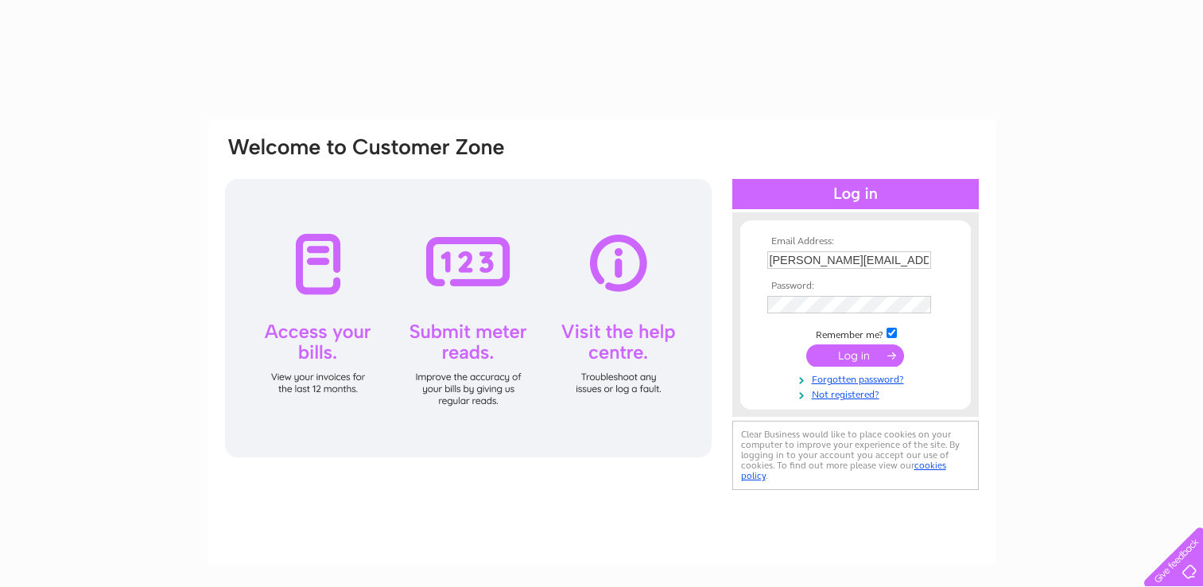 The height and width of the screenshot is (587, 1203). Describe the element at coordinates (856, 286) in the screenshot. I see `th: Password:` at that location.